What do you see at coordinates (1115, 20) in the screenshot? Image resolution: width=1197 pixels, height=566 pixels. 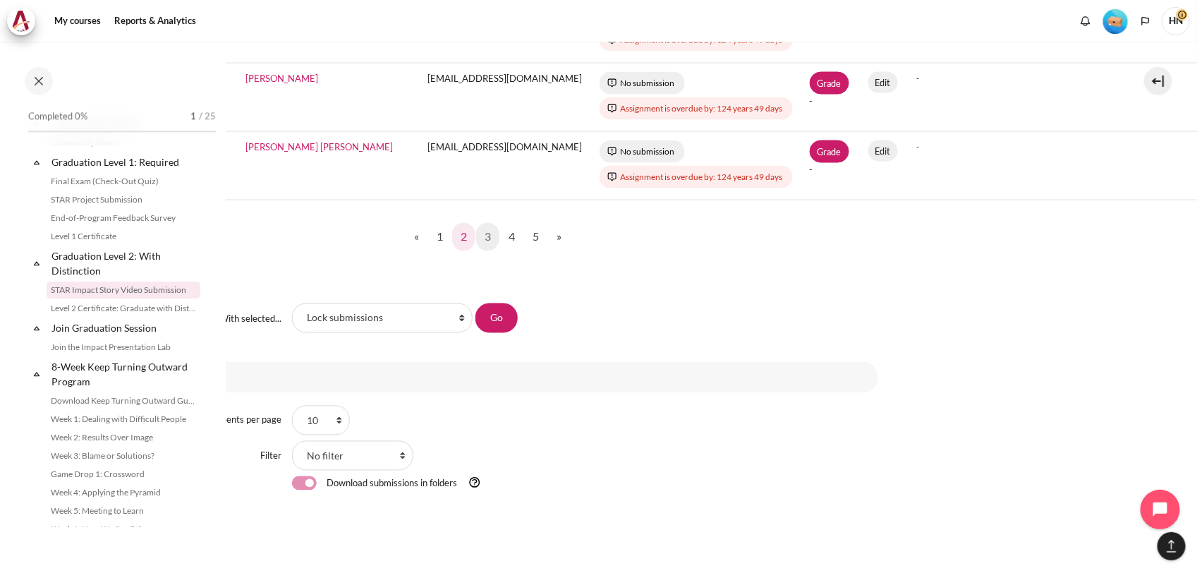 I see `div: Level #1` at bounding box center [1115, 20].